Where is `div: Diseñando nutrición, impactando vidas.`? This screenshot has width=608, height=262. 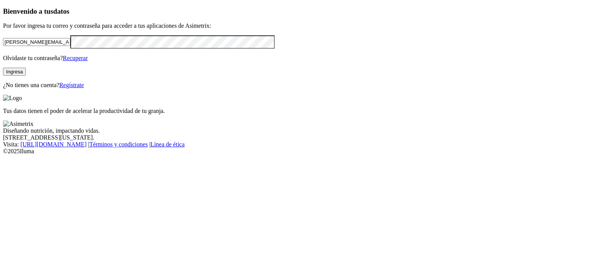
div: Diseñando nutrición, impactando vidas. is located at coordinates (304, 131).